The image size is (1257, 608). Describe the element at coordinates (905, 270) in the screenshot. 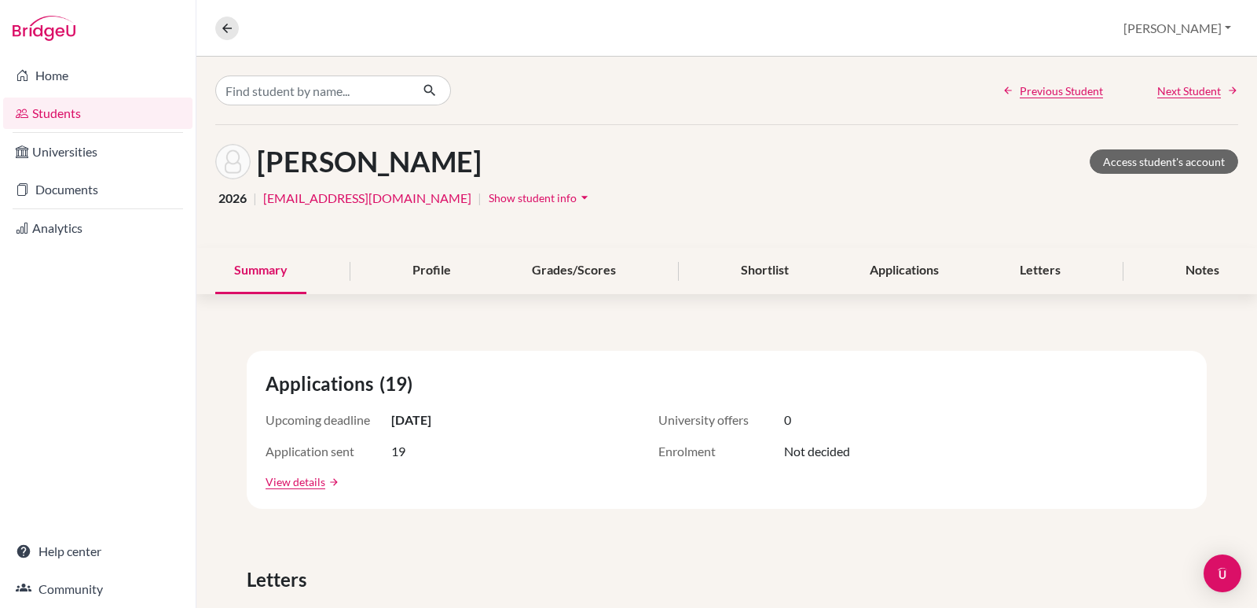

I see `div: Applications` at that location.